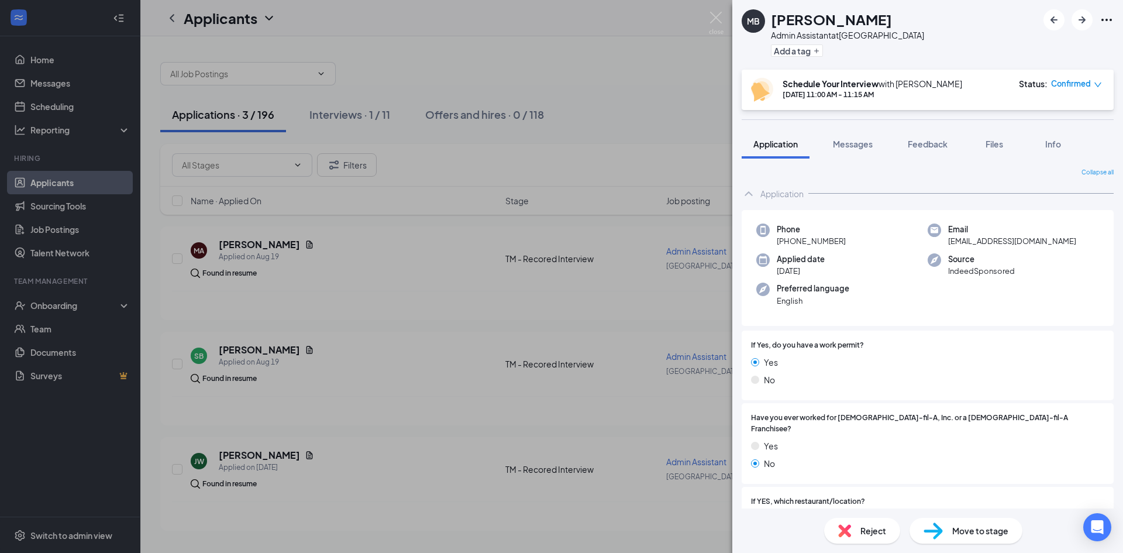 The height and width of the screenshot is (553, 1123). Describe the element at coordinates (1098, 173) in the screenshot. I see `span: Collapse all` at that location.